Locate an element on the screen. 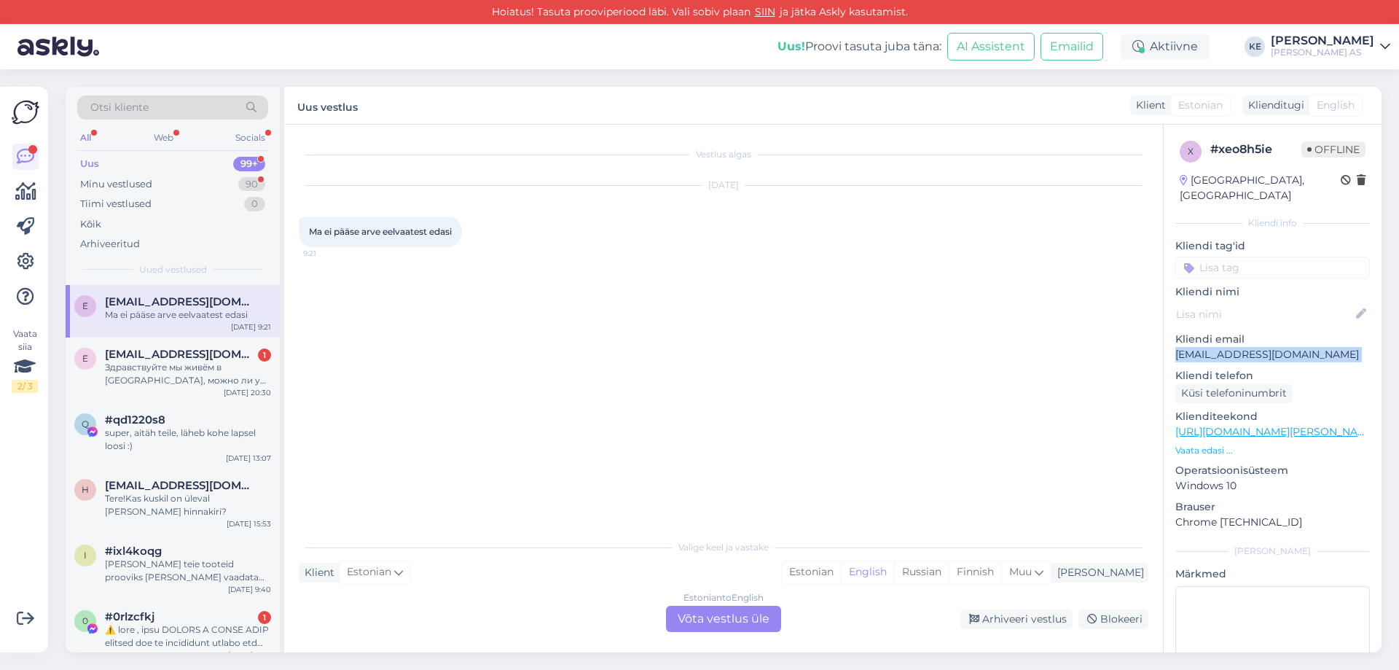  span: elenkavovik@bk.ru is located at coordinates (181, 354).